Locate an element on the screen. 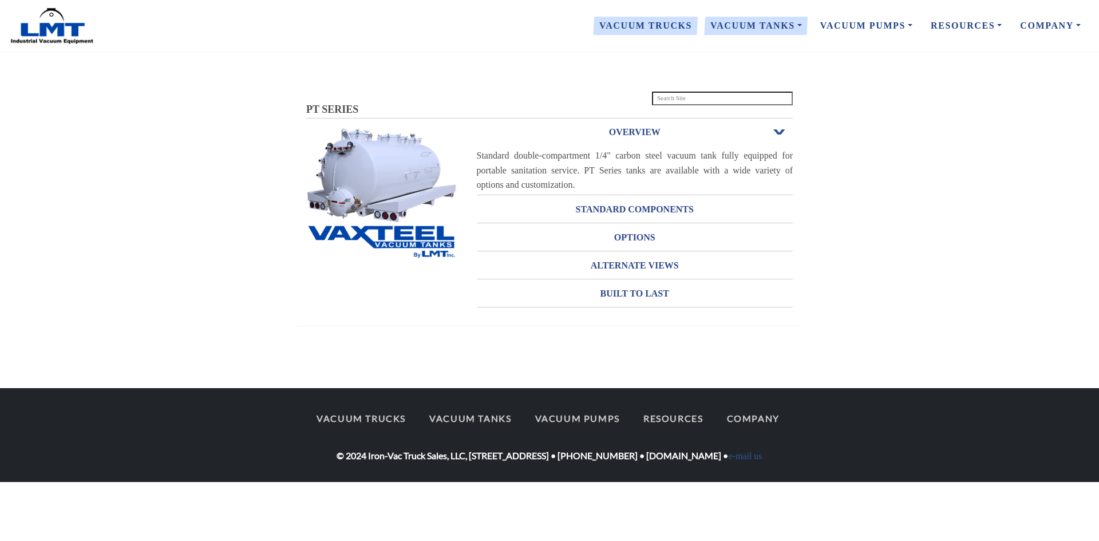 Image resolution: width=1099 pixels, height=541 pixels. span: PT SERIES is located at coordinates (332, 109).